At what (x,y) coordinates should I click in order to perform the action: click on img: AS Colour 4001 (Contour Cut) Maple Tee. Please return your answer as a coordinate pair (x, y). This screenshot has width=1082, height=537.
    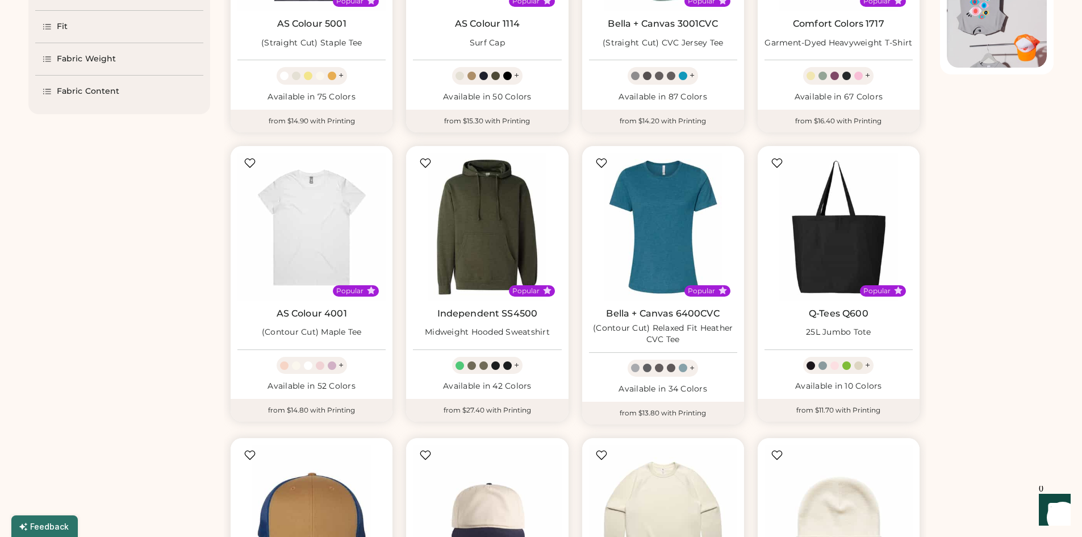
    Looking at the image, I should click on (311, 227).